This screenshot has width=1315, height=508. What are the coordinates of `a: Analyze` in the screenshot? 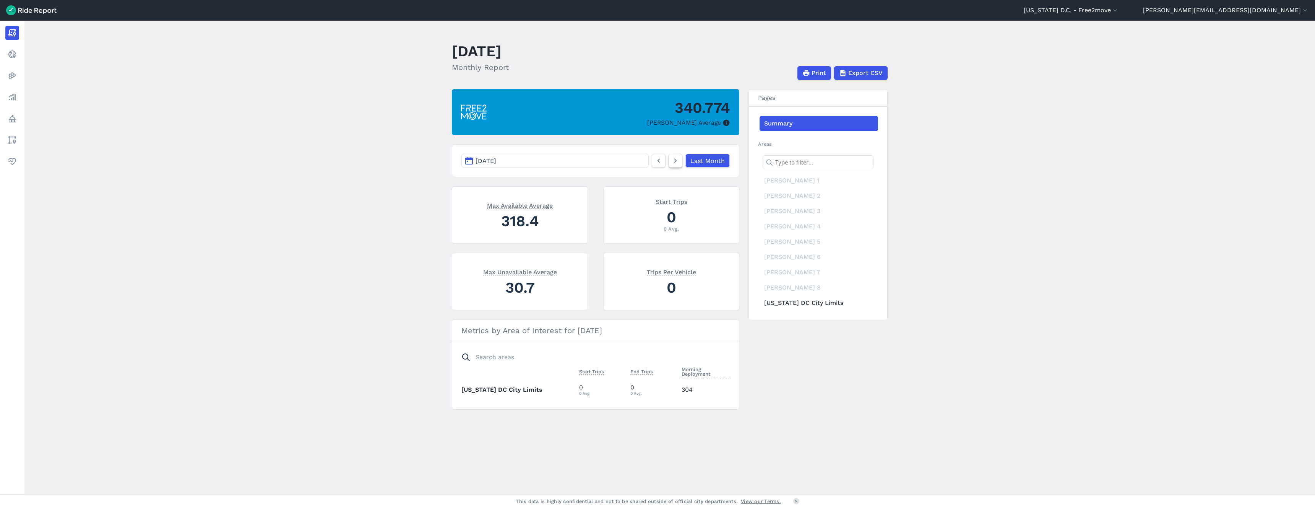 It's located at (12, 97).